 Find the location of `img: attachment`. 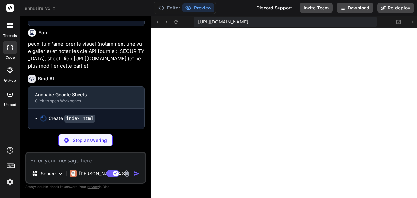

img: attachment is located at coordinates (127, 173).